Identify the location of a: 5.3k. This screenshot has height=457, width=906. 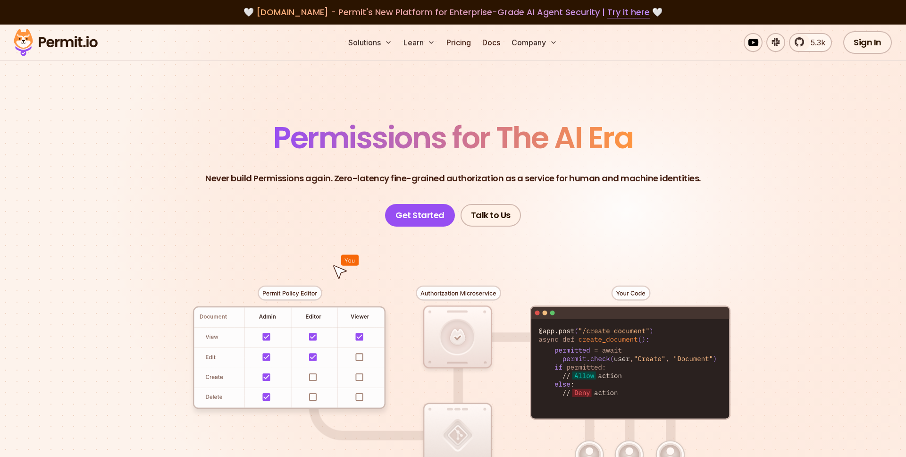
(810, 42).